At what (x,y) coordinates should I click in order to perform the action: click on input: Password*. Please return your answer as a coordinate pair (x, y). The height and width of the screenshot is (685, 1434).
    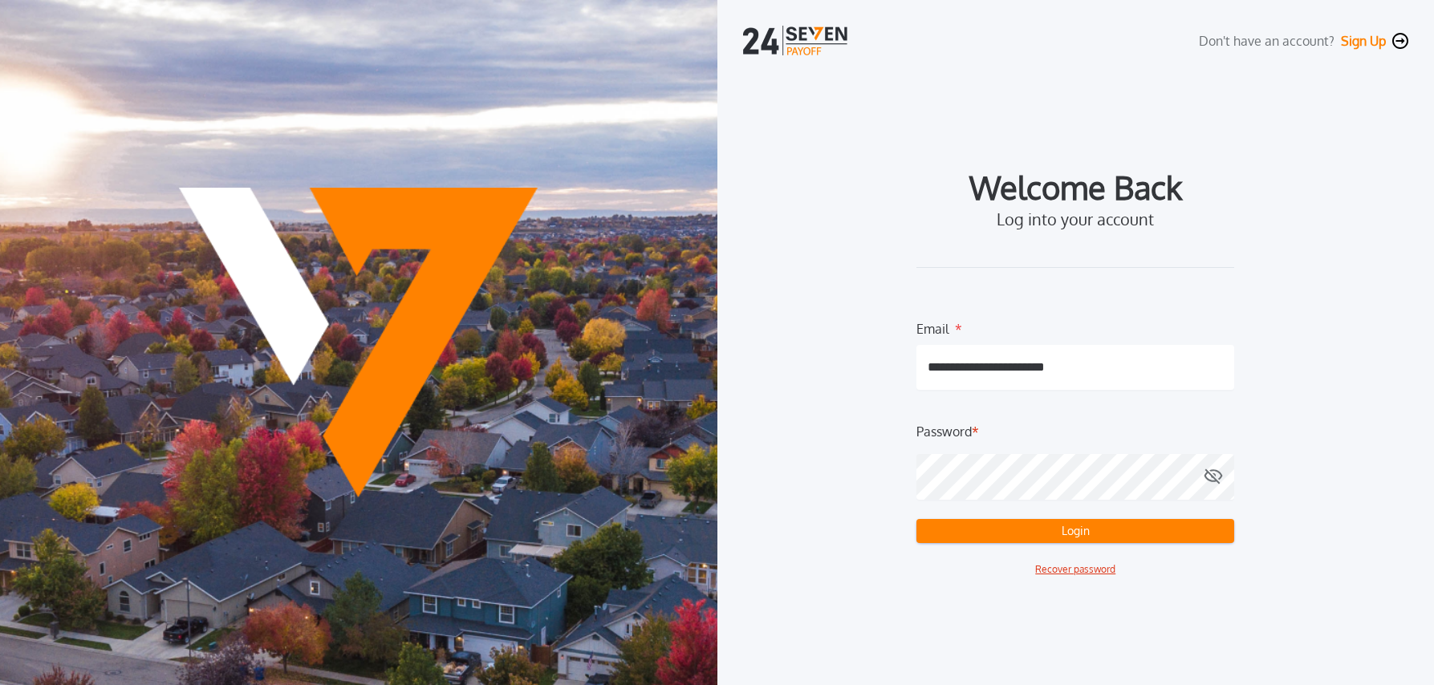
    Looking at the image, I should click on (1075, 477).